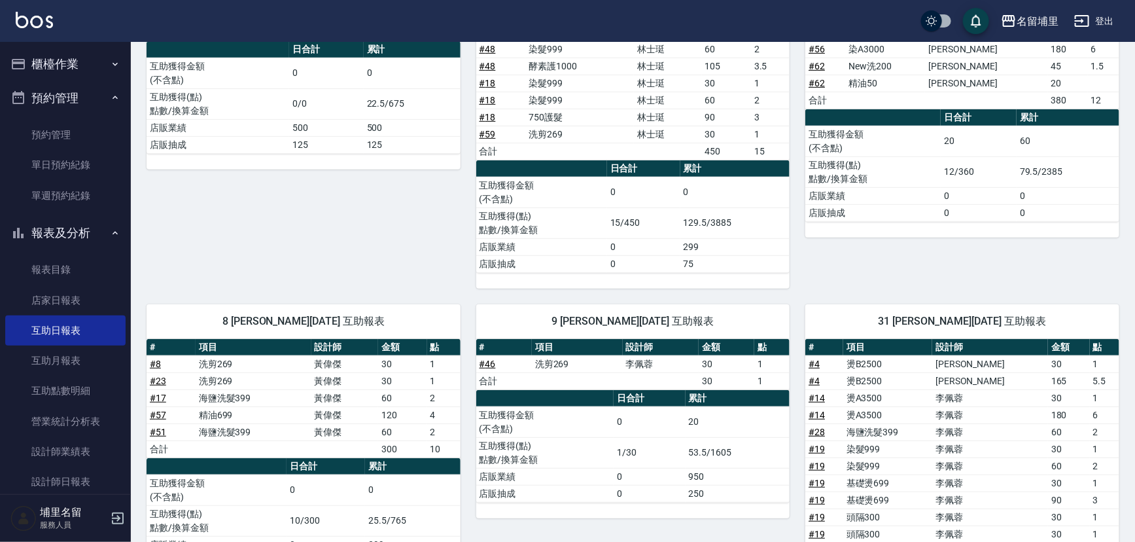 The image size is (1135, 542). What do you see at coordinates (65, 196) in the screenshot?
I see `a: 單週預約紀錄` at bounding box center [65, 196].